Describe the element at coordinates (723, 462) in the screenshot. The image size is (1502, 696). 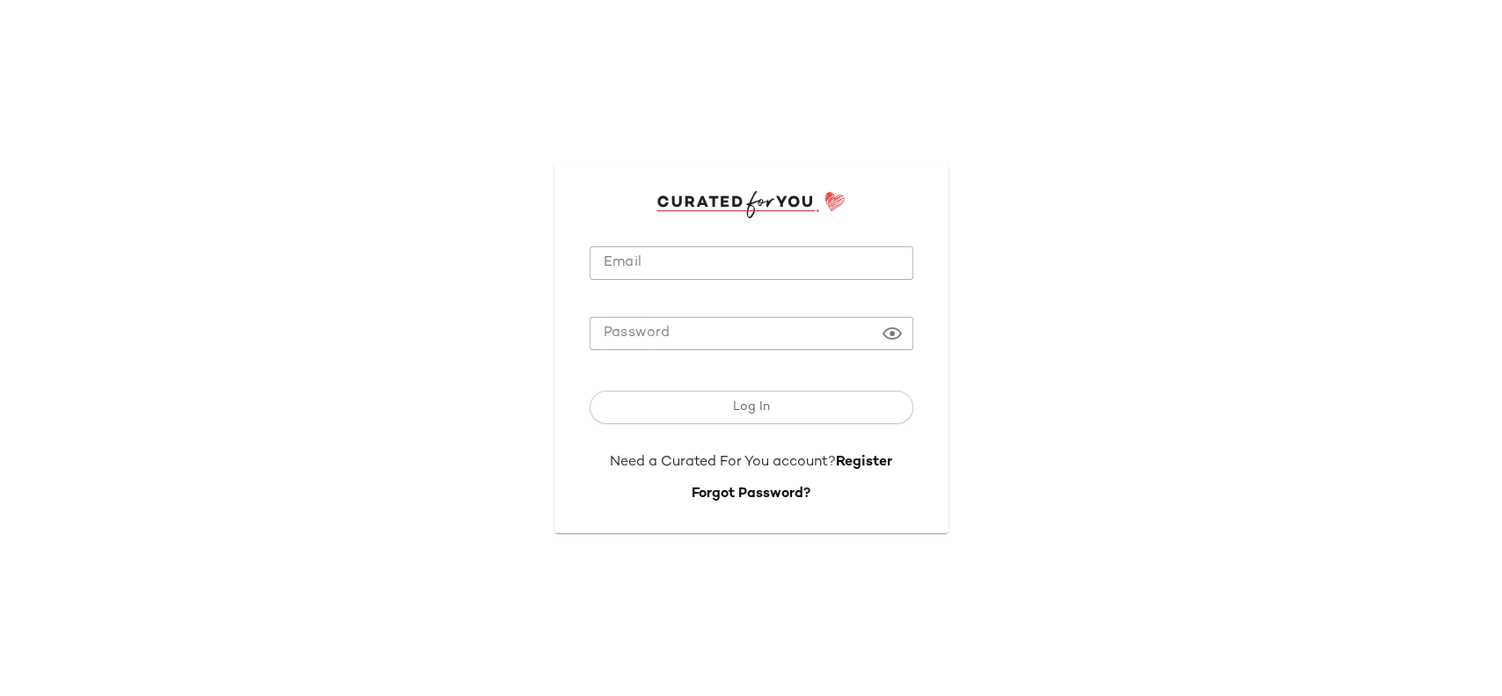
I see `span: Need a Curated For You account?` at that location.